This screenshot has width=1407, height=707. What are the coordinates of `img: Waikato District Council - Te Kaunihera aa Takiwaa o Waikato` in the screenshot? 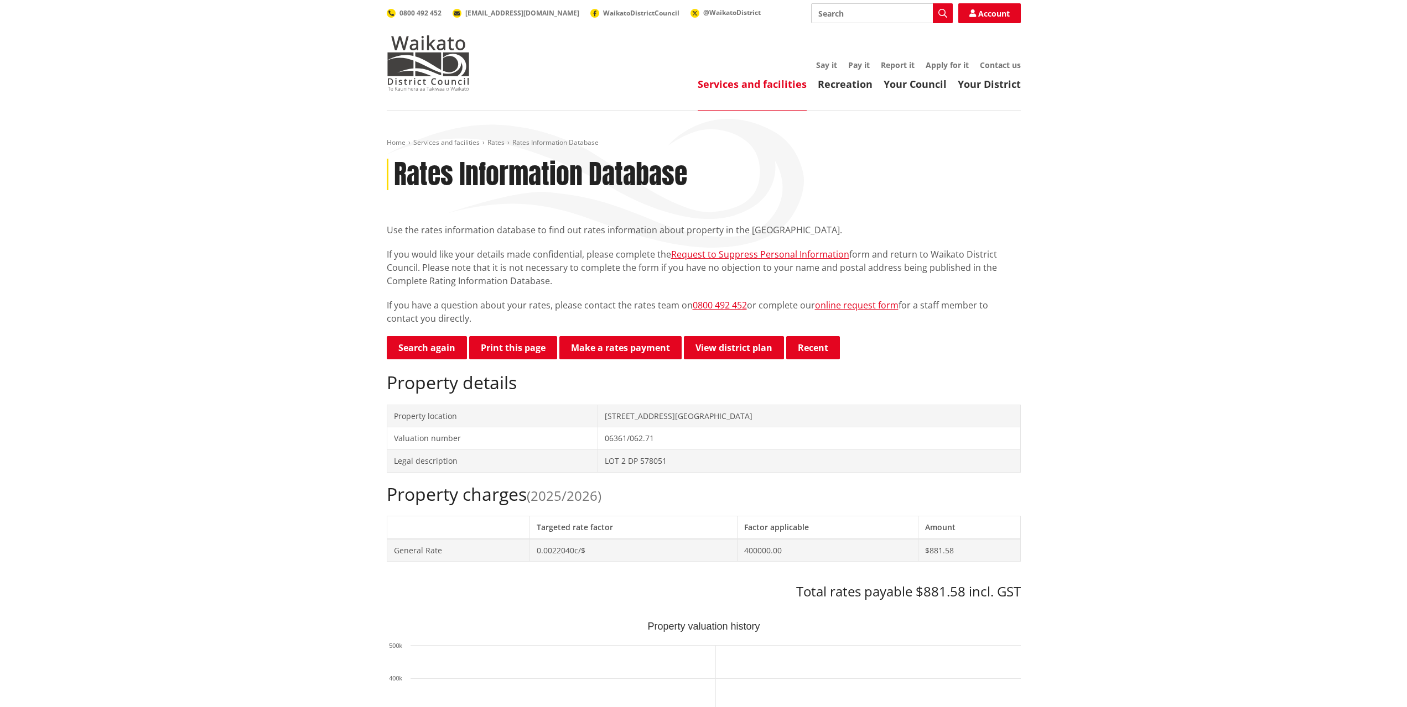 It's located at (428, 63).